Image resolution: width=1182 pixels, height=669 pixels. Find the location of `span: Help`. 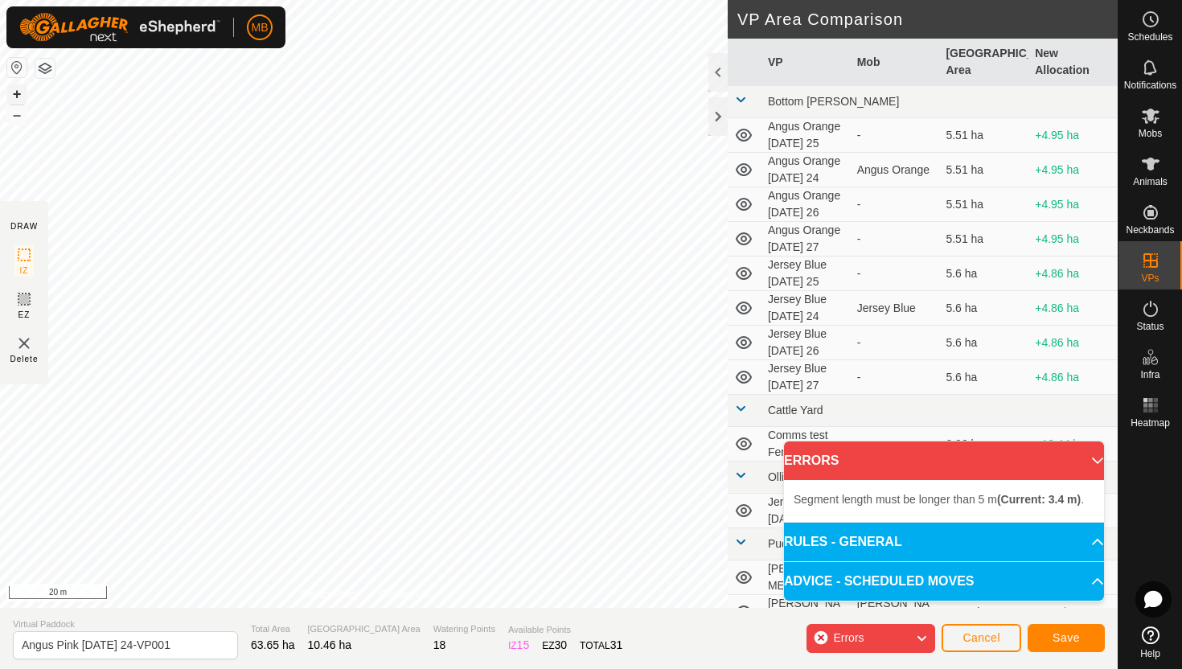

span: Help is located at coordinates (1150, 654).